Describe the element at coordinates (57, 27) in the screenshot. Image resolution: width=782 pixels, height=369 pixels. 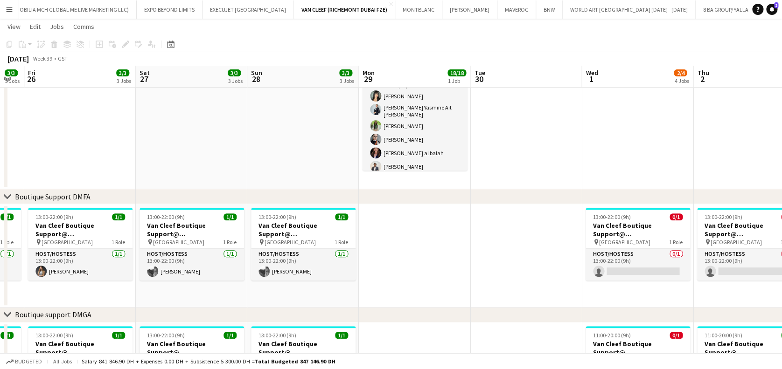
I see `span: Jobs` at that location.